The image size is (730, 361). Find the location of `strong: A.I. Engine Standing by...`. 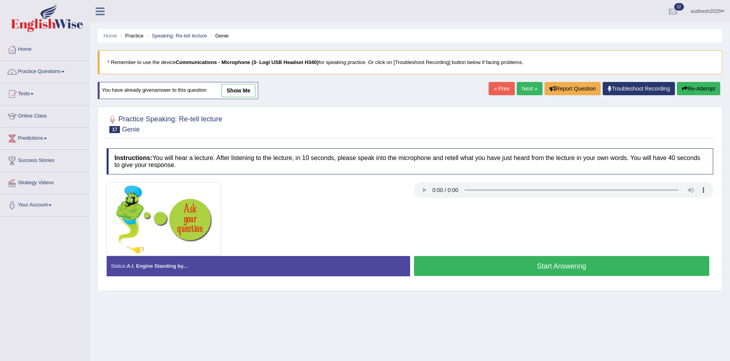

strong: A.I. Engine Standing by... is located at coordinates (157, 266).